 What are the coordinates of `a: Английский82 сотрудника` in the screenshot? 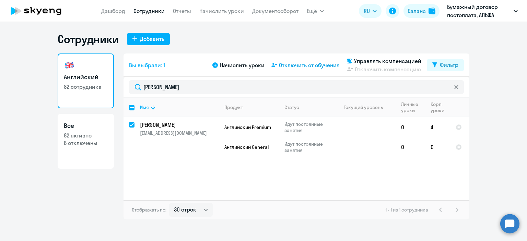 It's located at (86, 81).